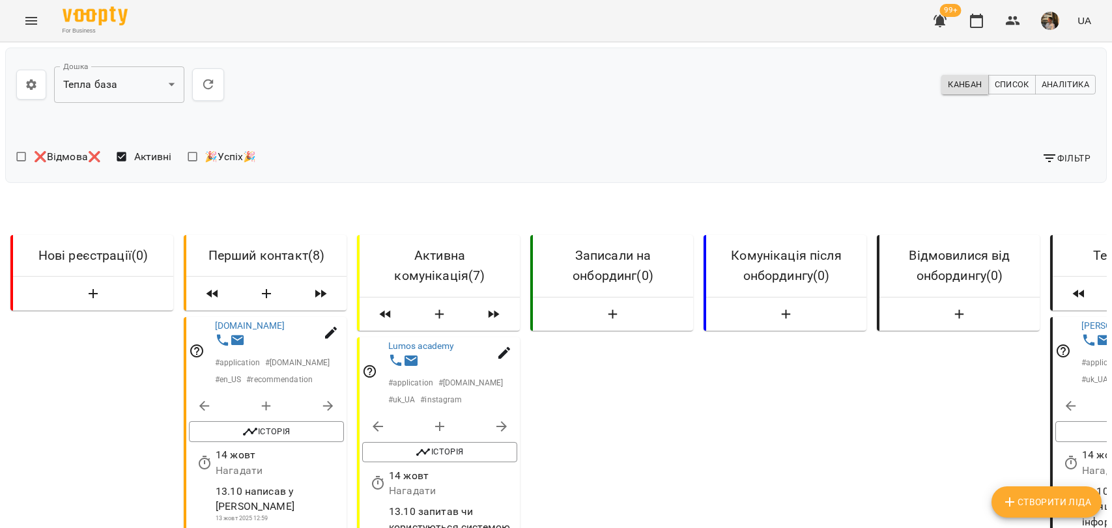  Describe the element at coordinates (67, 157) in the screenshot. I see `span: ❌Відмова❌` at that location.